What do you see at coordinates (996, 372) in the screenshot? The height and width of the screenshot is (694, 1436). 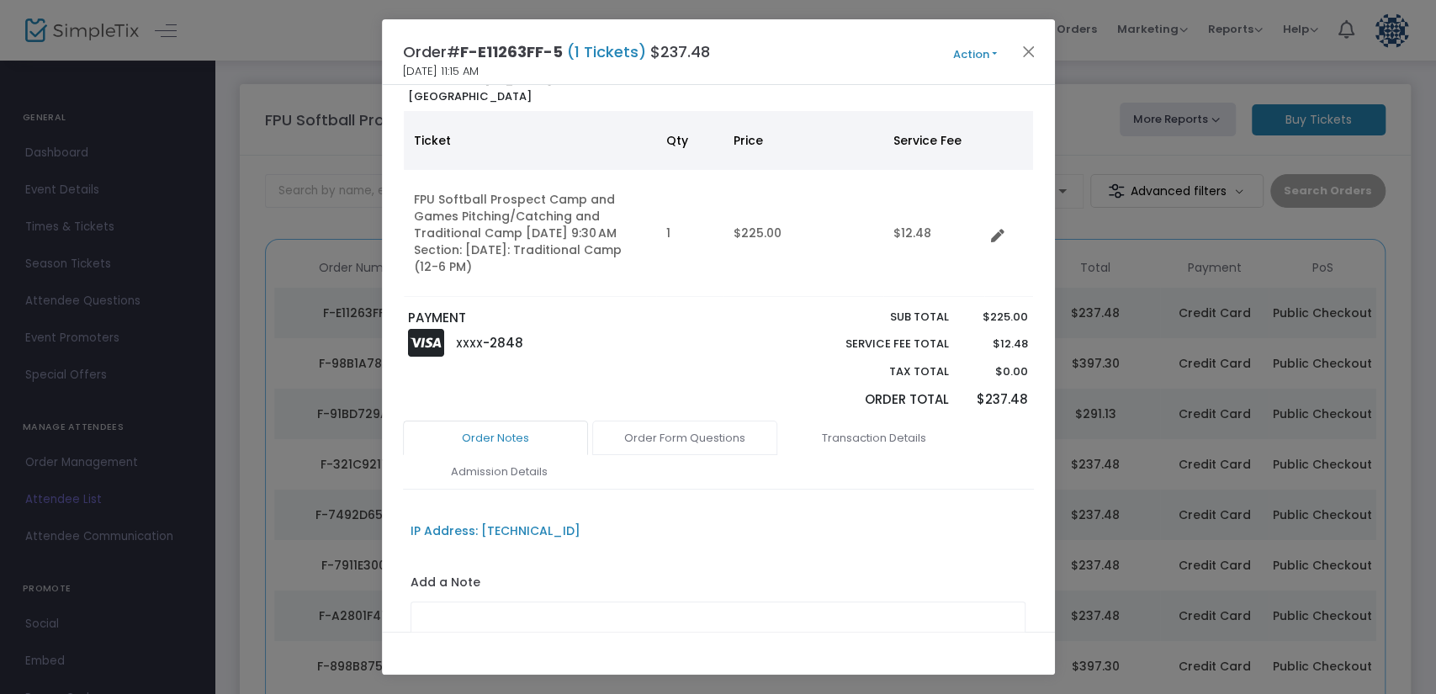 I see `p: $0.00` at bounding box center [996, 372].